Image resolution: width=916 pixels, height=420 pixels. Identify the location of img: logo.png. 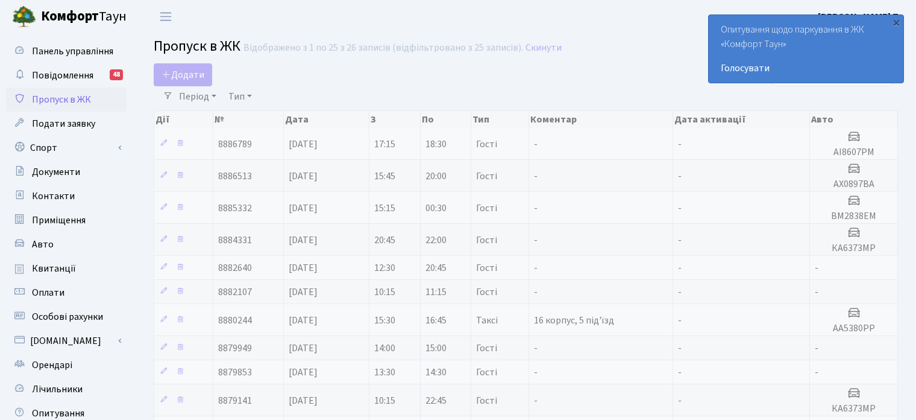
(24, 17).